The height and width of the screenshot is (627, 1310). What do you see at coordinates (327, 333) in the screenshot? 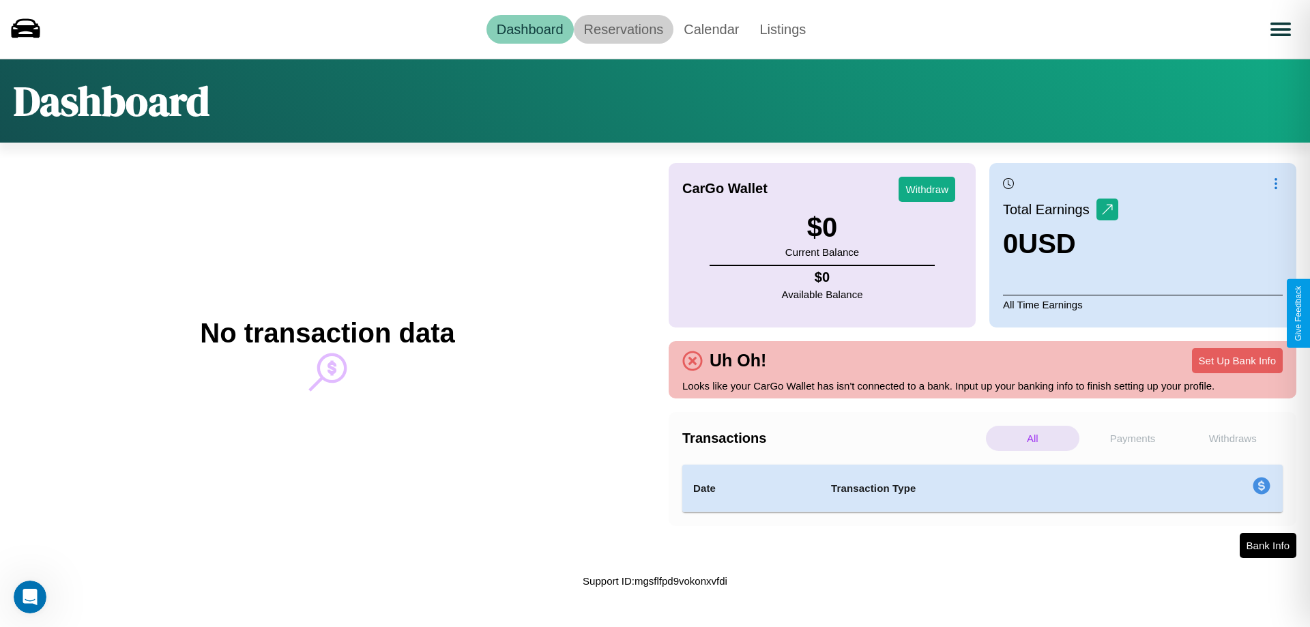
I see `h2: No transaction data` at bounding box center [327, 333].